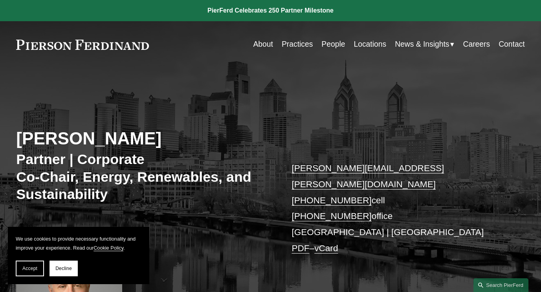  What do you see at coordinates (422, 44) in the screenshot?
I see `span: News & Insights` at bounding box center [422, 44].